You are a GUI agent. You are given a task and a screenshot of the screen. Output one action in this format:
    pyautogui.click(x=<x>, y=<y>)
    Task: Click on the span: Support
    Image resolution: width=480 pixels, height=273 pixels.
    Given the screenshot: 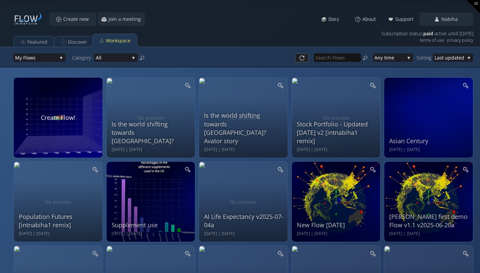 What is the action you would take?
    pyautogui.click(x=406, y=19)
    